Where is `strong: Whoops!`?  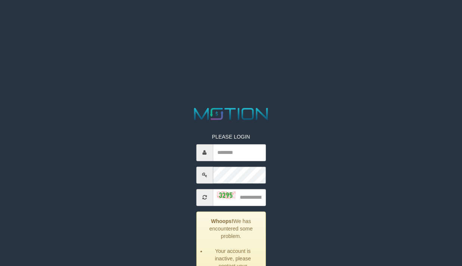
strong: Whoops! is located at coordinates (222, 221).